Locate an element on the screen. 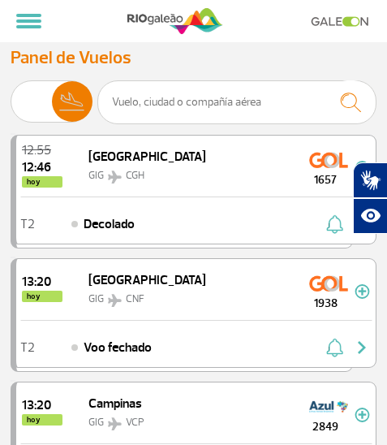 Image resolution: width=387 pixels, height=445 pixels. div: Plugin de acessibilidade da Hand Talk. is located at coordinates (370, 198).